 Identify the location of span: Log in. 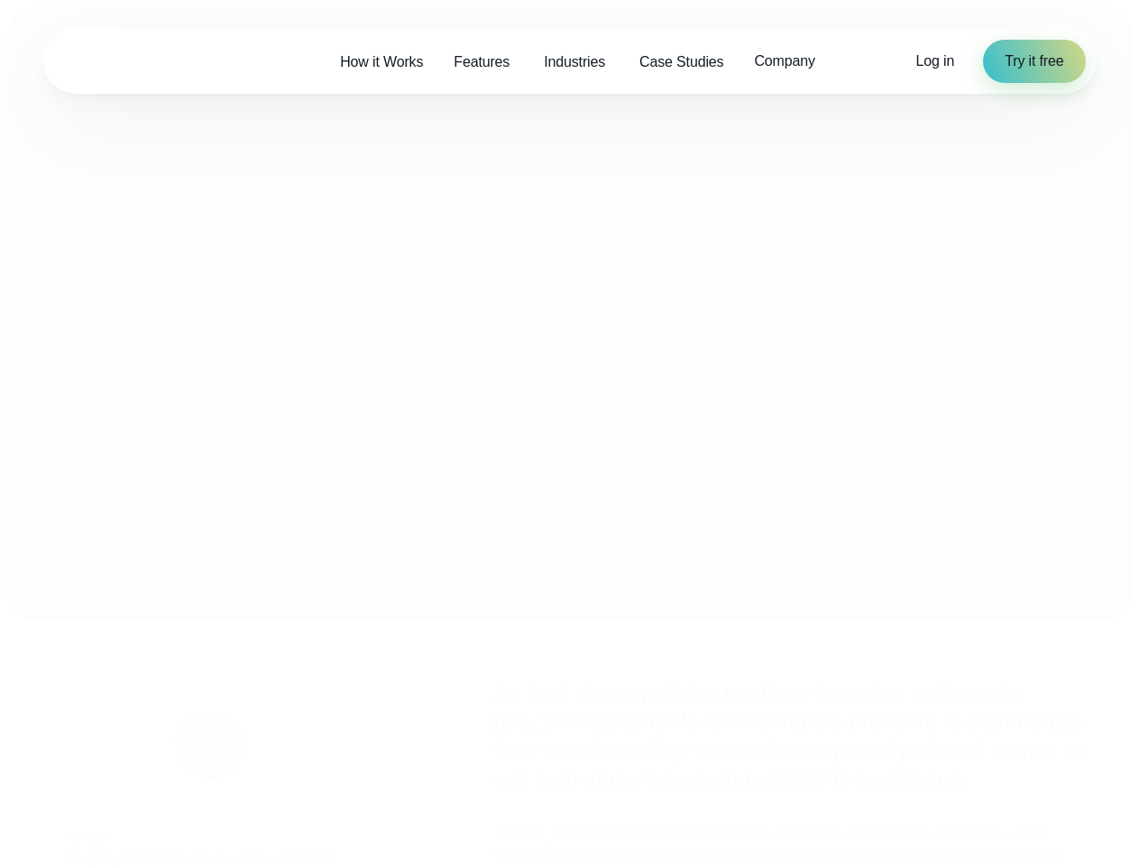
(935, 60).